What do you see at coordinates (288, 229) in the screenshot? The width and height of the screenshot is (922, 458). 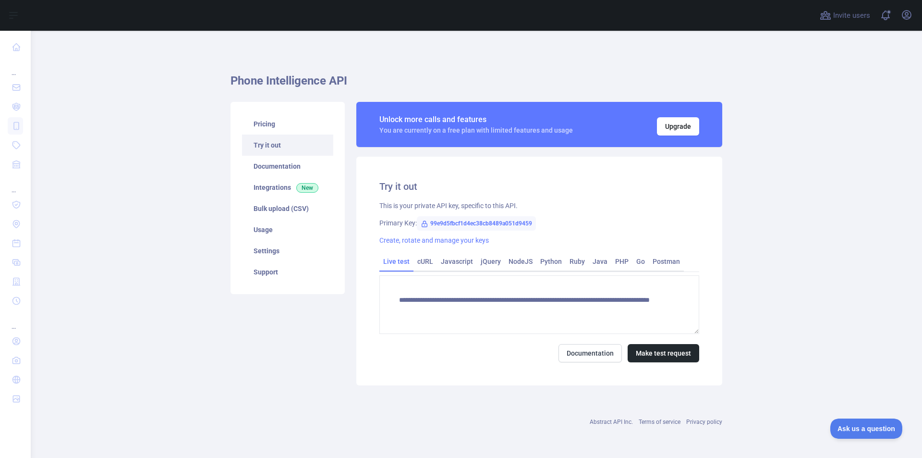 I see `a: Usage` at bounding box center [288, 229].